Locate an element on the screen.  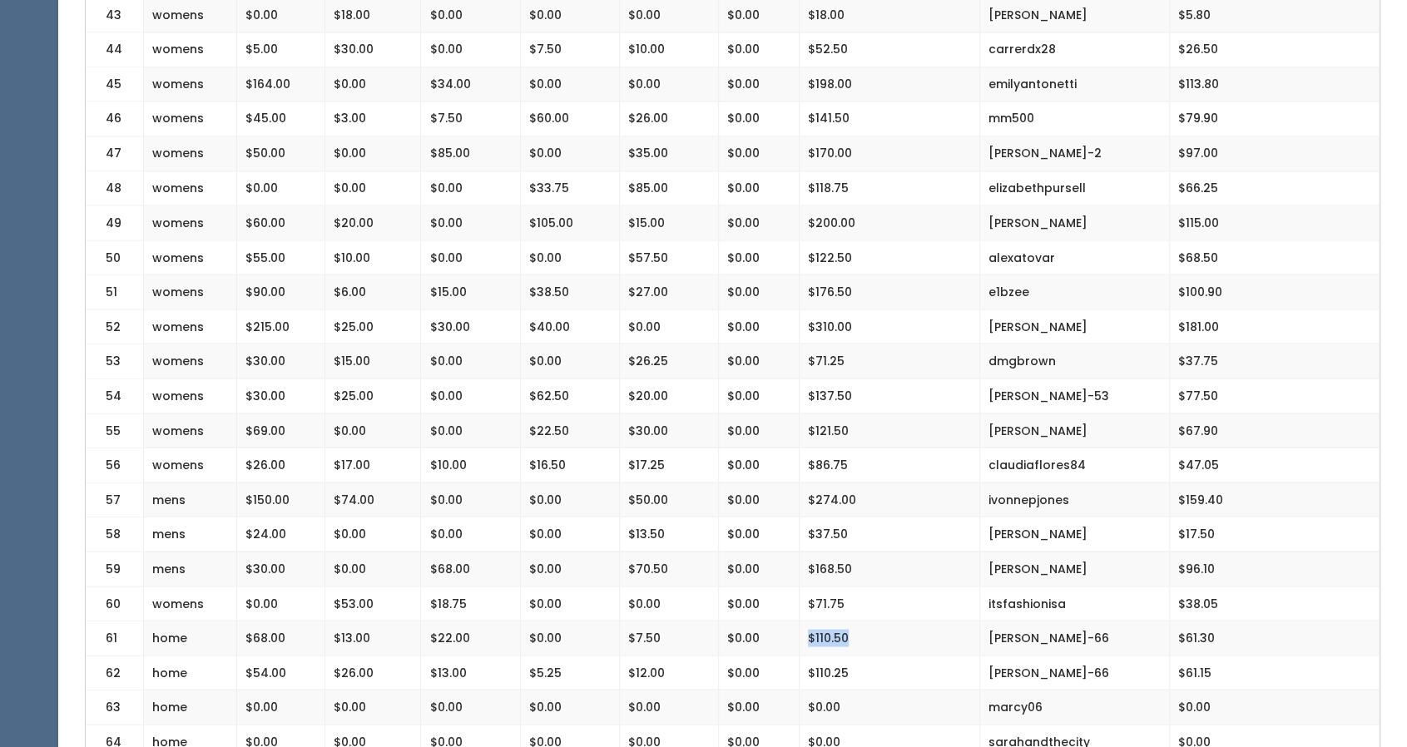
td: 60 is located at coordinates (115, 603).